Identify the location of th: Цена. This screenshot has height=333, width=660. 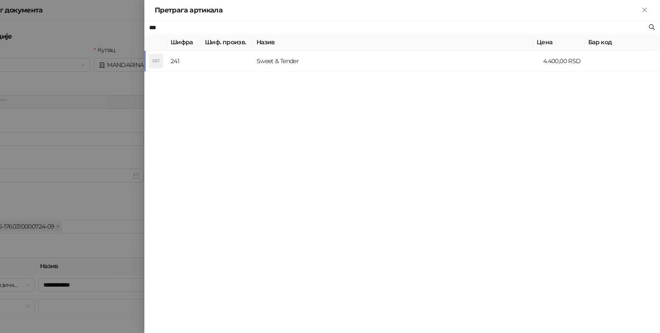
(559, 42).